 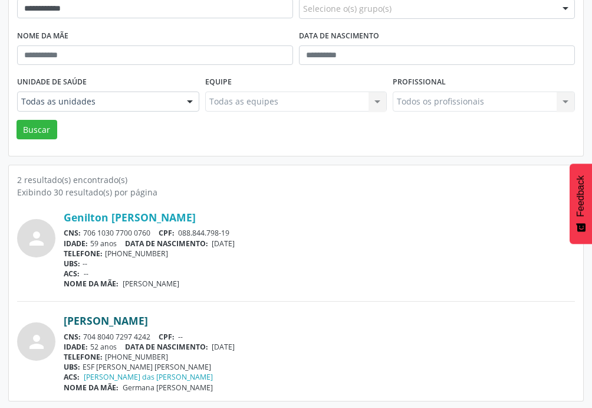 I want to click on div: 704 8040 7297 4242, so click(x=319, y=336).